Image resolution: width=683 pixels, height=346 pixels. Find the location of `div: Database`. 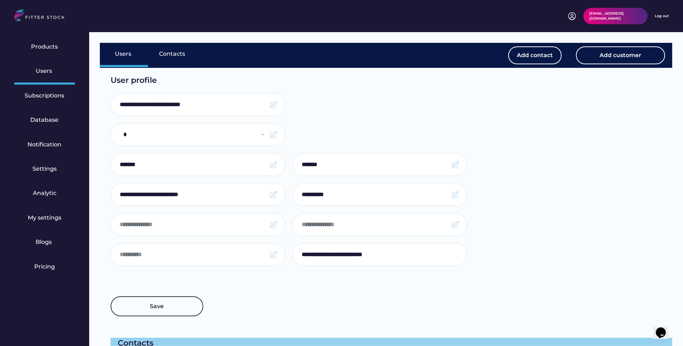

div: Database is located at coordinates (45, 120).